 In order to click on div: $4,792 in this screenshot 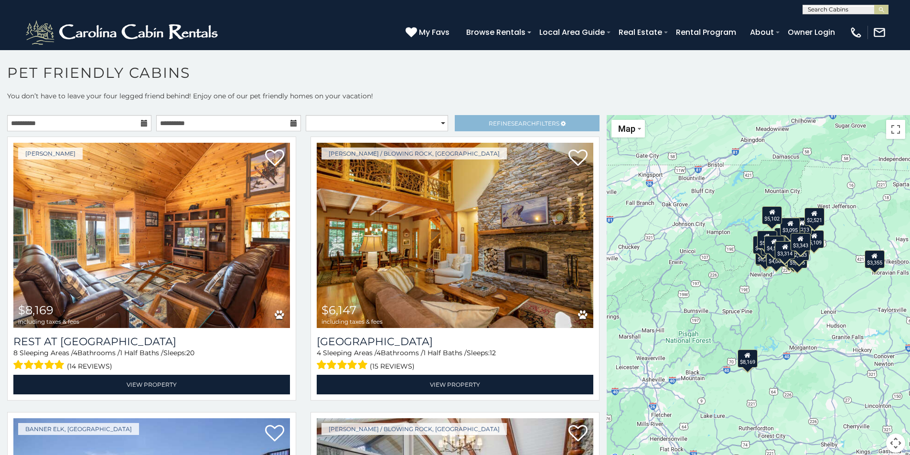, I will do `click(764, 245)`.